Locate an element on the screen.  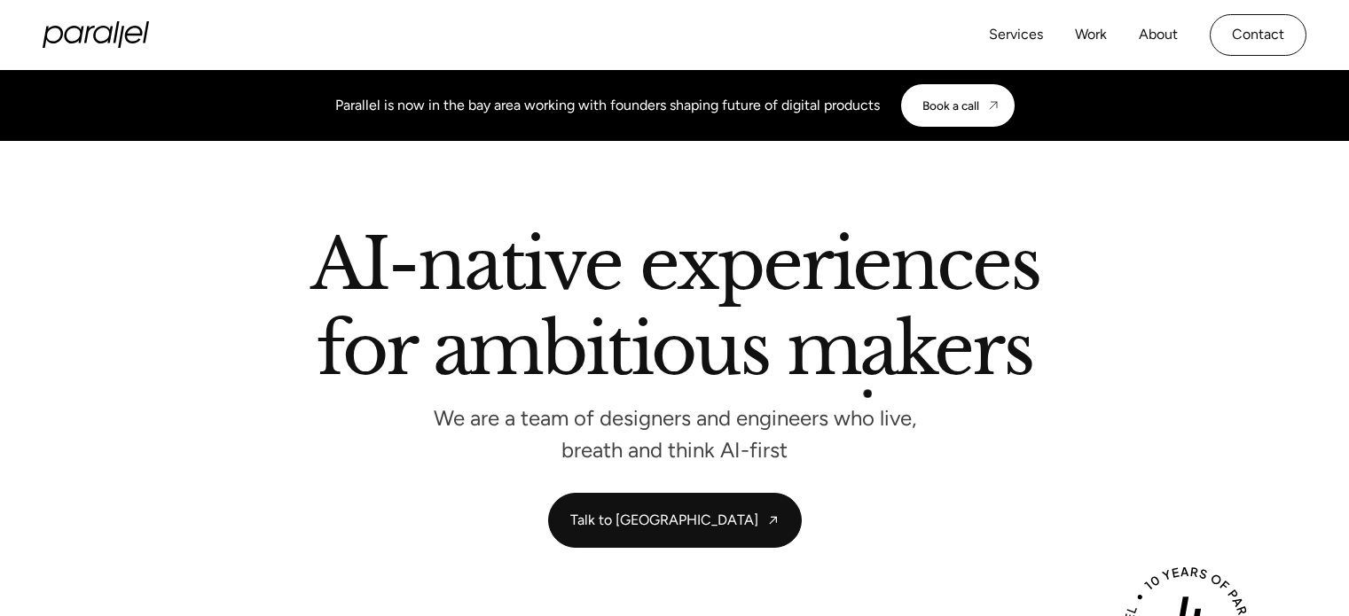
a: Services is located at coordinates (1016, 35).